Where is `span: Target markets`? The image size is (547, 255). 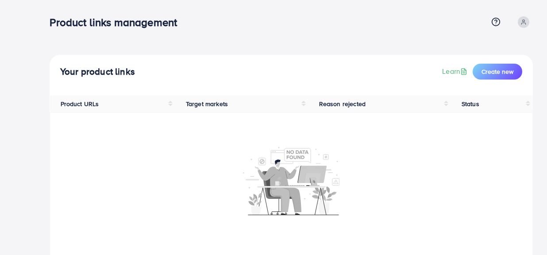 span: Target markets is located at coordinates (207, 104).